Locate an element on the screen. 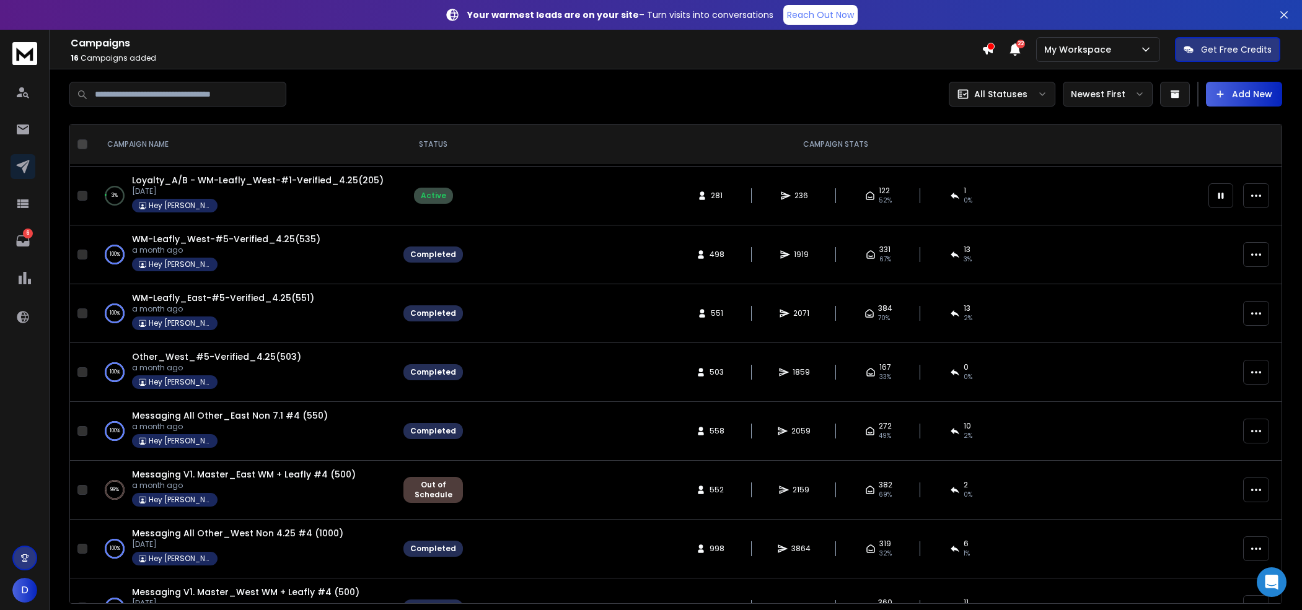 The width and height of the screenshot is (1302, 610). th: STATUS is located at coordinates (433, 144).